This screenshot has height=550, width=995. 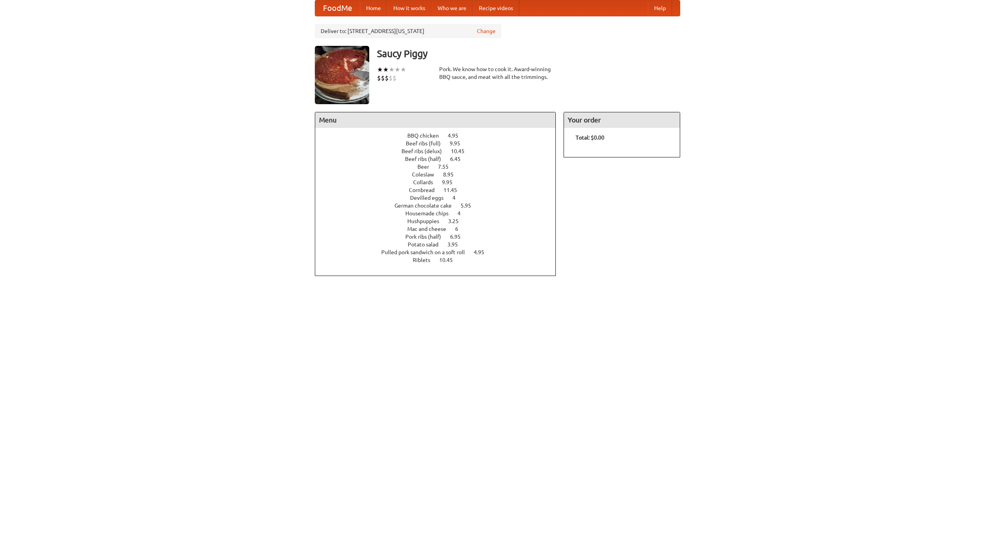 What do you see at coordinates (440, 167) in the screenshot?
I see `a: Beer 7.55` at bounding box center [440, 167].